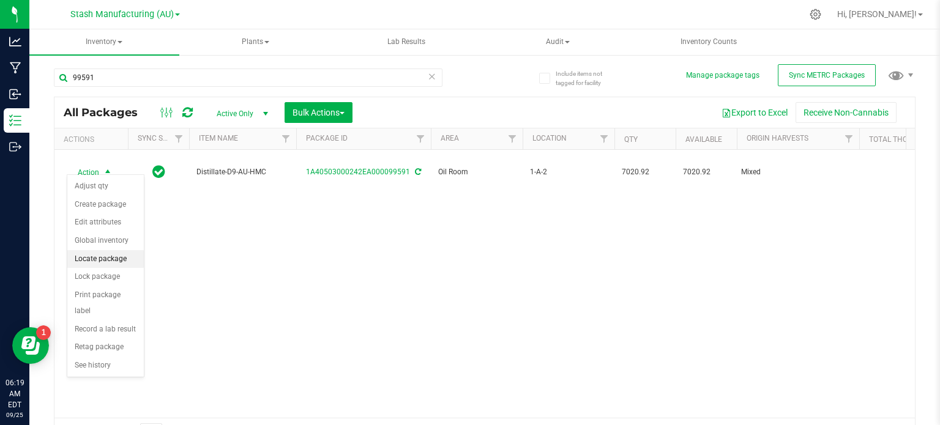 This screenshot has height=425, width=940. Describe the element at coordinates (108, 173) in the screenshot. I see `span: select` at that location.